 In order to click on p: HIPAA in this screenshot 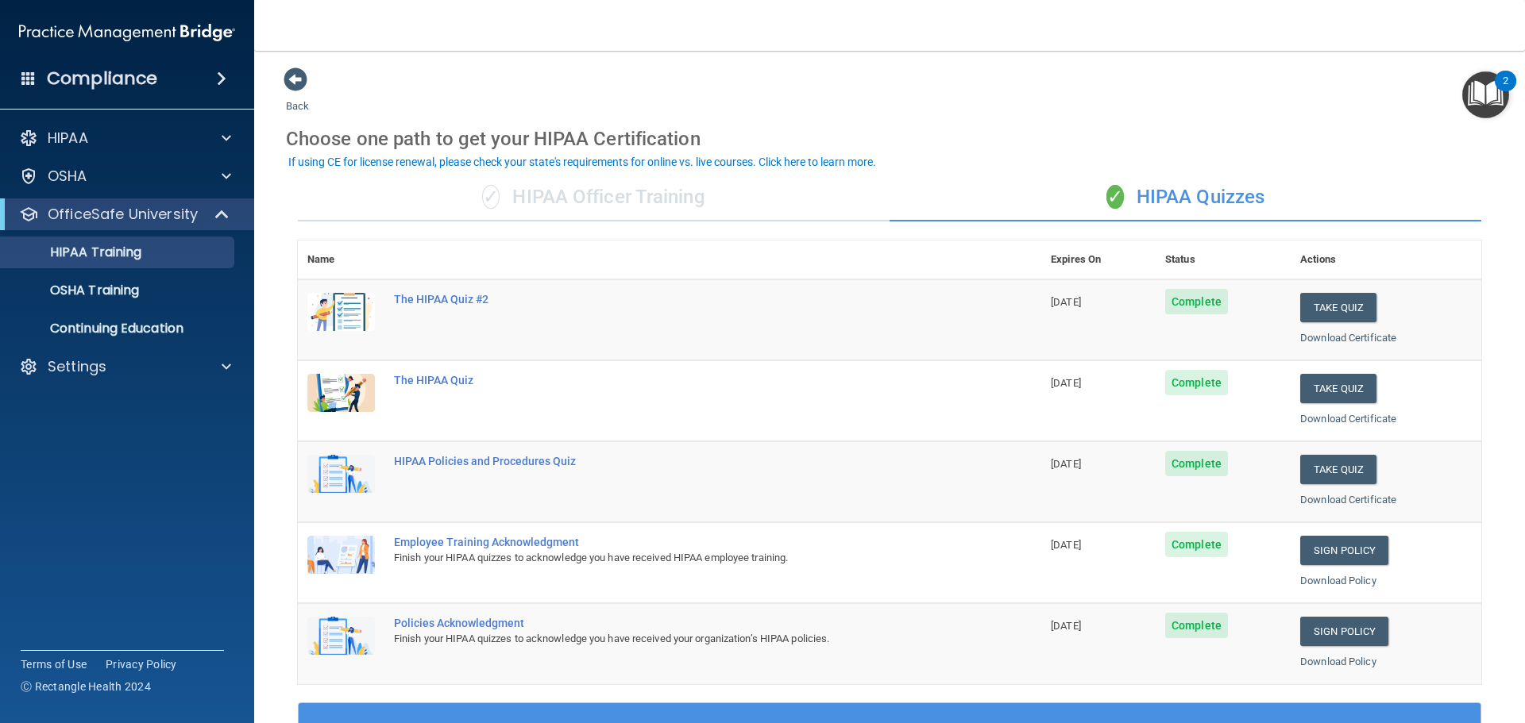, I will do `click(68, 138)`.